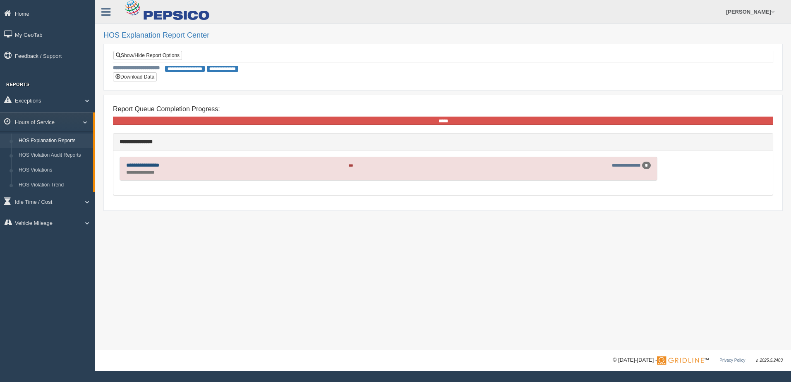 The image size is (791, 382). I want to click on a: HOS Violation Audit Reports, so click(54, 156).